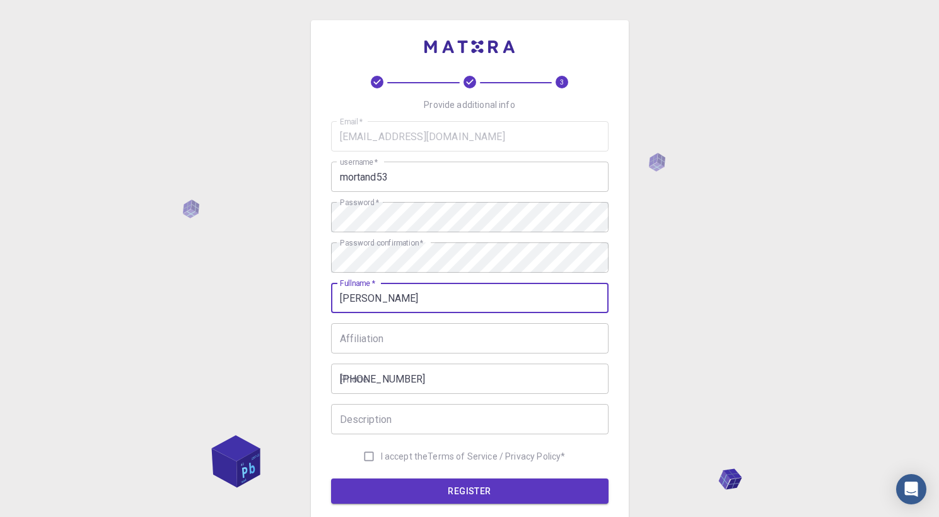 The height and width of the screenshot is (517, 939). What do you see at coordinates (382, 242) in the screenshot?
I see `label: Password confirmation` at bounding box center [382, 242].